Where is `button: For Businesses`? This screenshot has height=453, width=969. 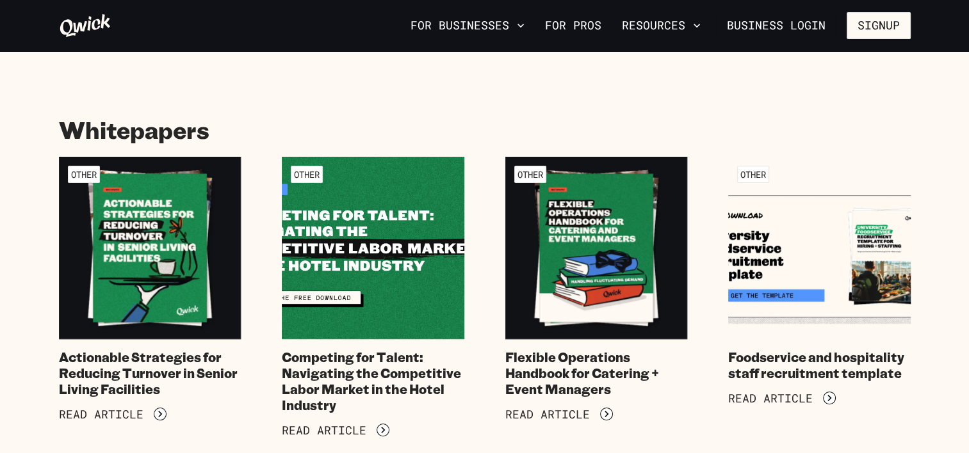
button: For Businesses is located at coordinates (467, 26).